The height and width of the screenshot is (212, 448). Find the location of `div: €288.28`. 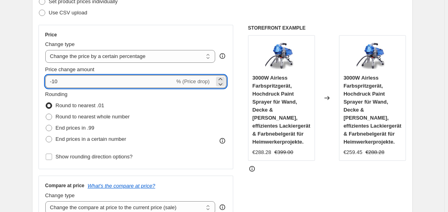

div: €288.28 is located at coordinates (262, 153).